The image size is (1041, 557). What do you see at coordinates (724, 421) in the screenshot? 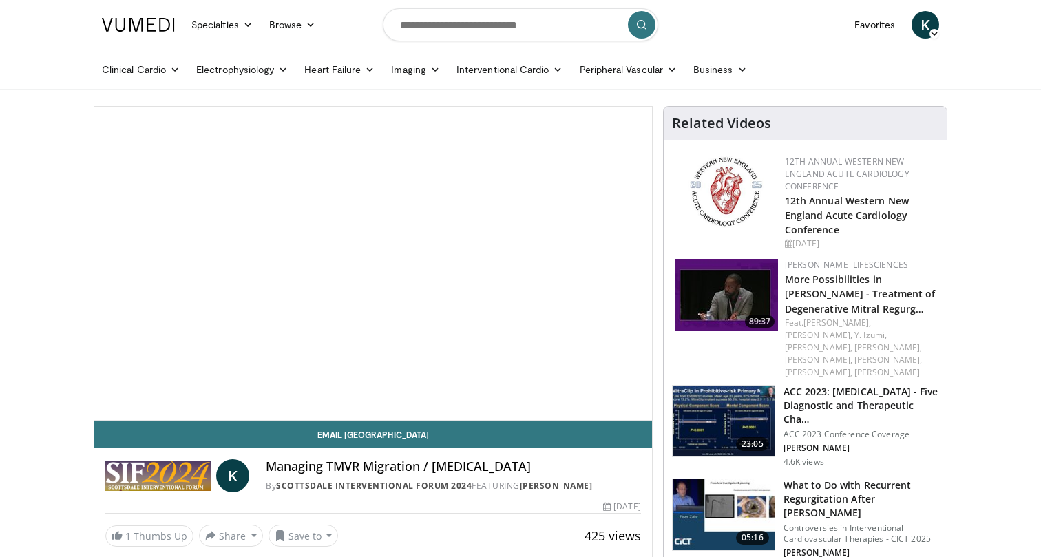
I see `img: 0a7ec154-2fc4-4a7b-b4fc-869099175faf.150x105_q85_crop-smart_upscale.jpg` at bounding box center [724, 421].